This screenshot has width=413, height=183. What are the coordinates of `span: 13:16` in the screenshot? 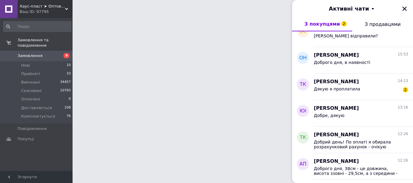 It's located at (402, 108).